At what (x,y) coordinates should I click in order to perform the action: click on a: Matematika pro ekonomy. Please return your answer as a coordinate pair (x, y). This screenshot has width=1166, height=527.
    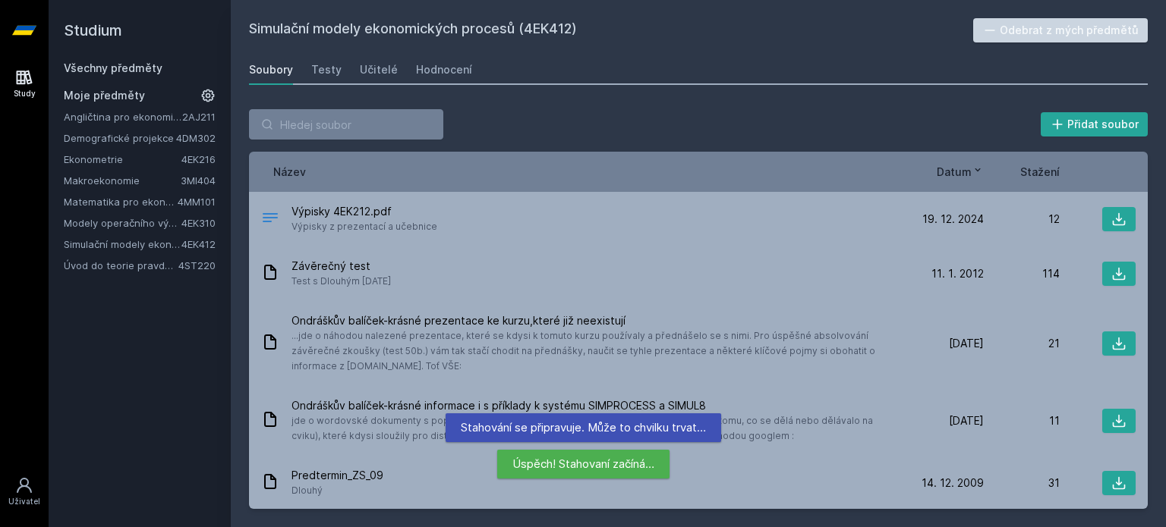
    Looking at the image, I should click on (121, 202).